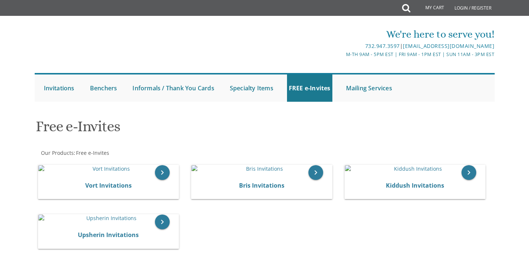  Describe the element at coordinates (57, 153) in the screenshot. I see `a: Our Products` at that location.